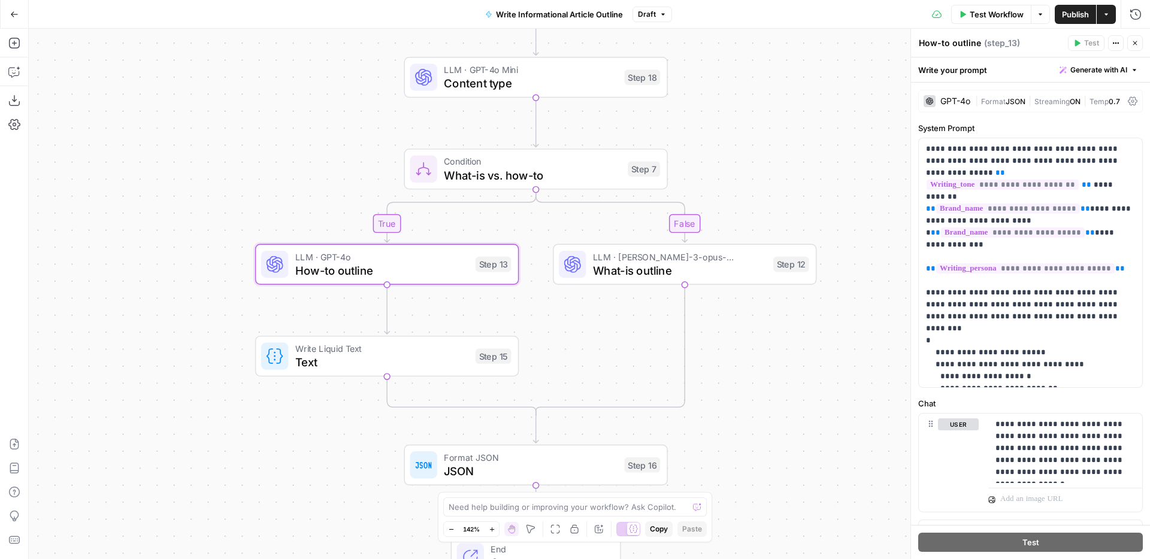  I want to click on span: 0.7, so click(1114, 101).